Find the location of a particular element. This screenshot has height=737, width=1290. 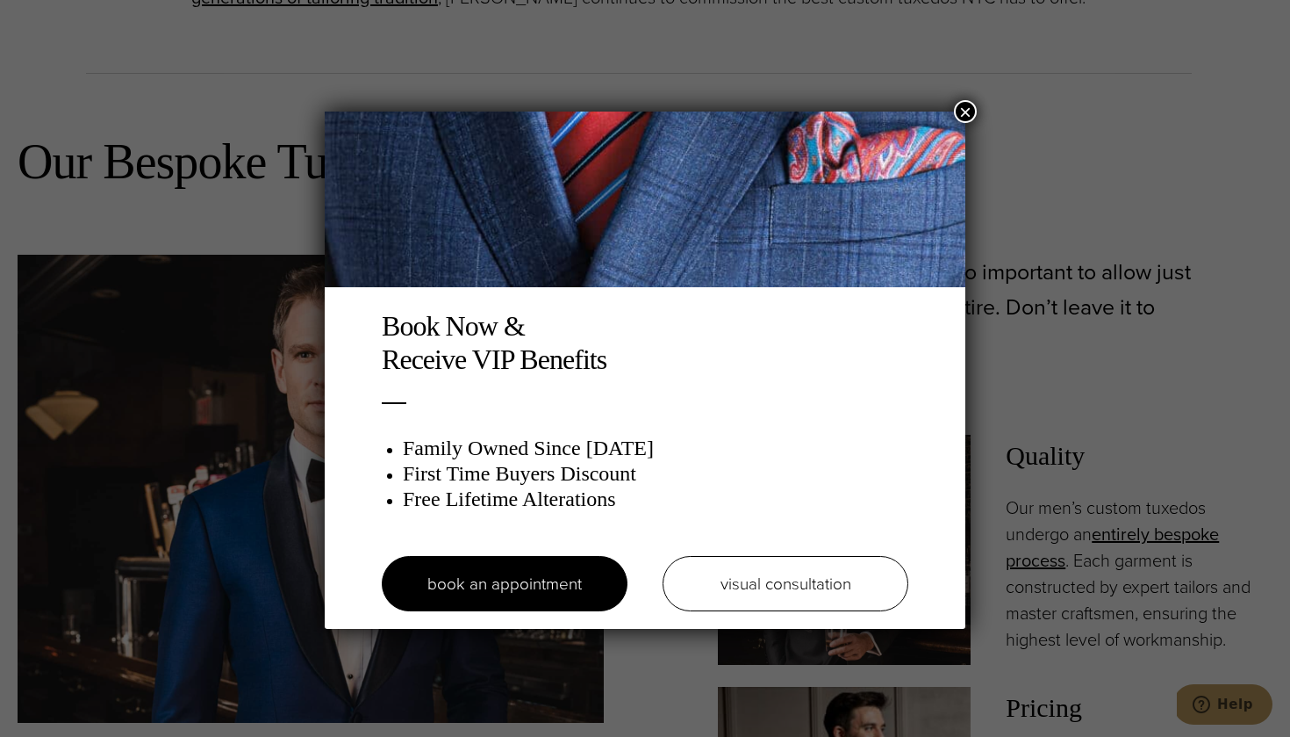

h2: Book Now & Receive VIP Benefits is located at coordinates (645, 342).